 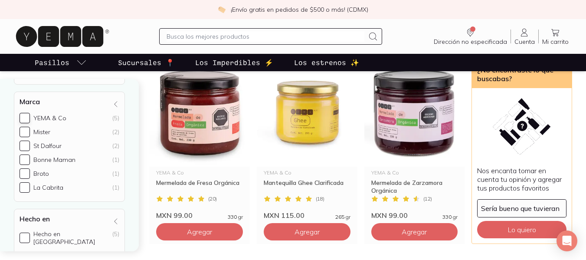 What do you see at coordinates (320, 199) in the screenshot?
I see `span: ( 18 )` at bounding box center [320, 199].